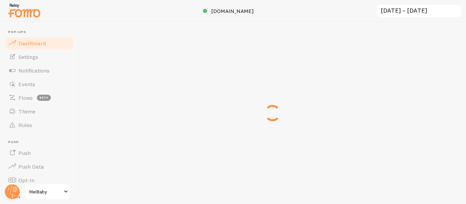 The image size is (466, 204). What do you see at coordinates (26, 98) in the screenshot?
I see `span: Flows` at bounding box center [26, 98].